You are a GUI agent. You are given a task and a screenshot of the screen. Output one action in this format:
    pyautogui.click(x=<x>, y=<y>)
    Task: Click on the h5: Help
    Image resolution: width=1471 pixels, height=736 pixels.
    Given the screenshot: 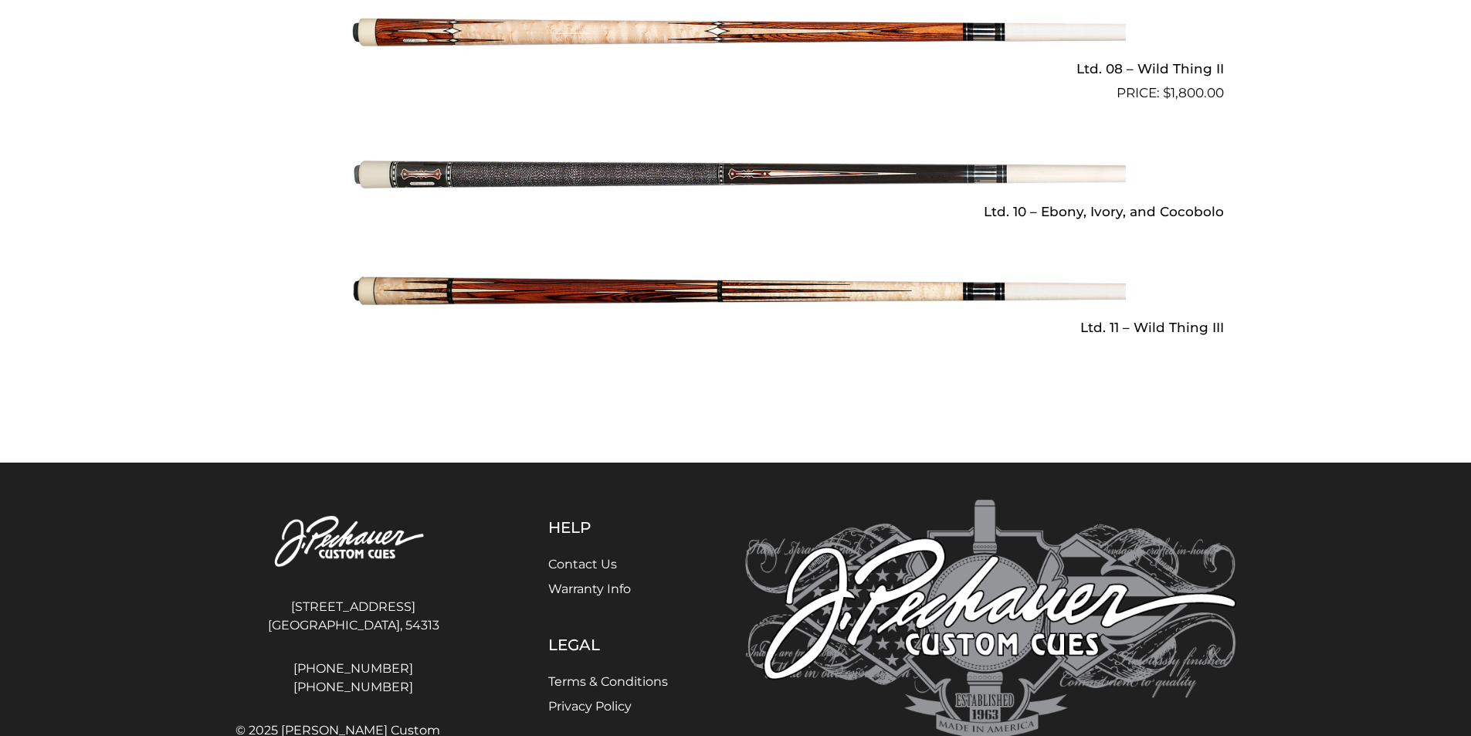 What is the action you would take?
    pyautogui.click(x=608, y=527)
    